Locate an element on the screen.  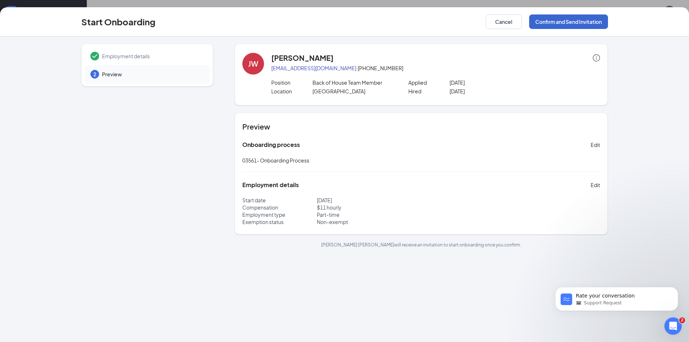
span: Support Request is located at coordinates (58, 31).